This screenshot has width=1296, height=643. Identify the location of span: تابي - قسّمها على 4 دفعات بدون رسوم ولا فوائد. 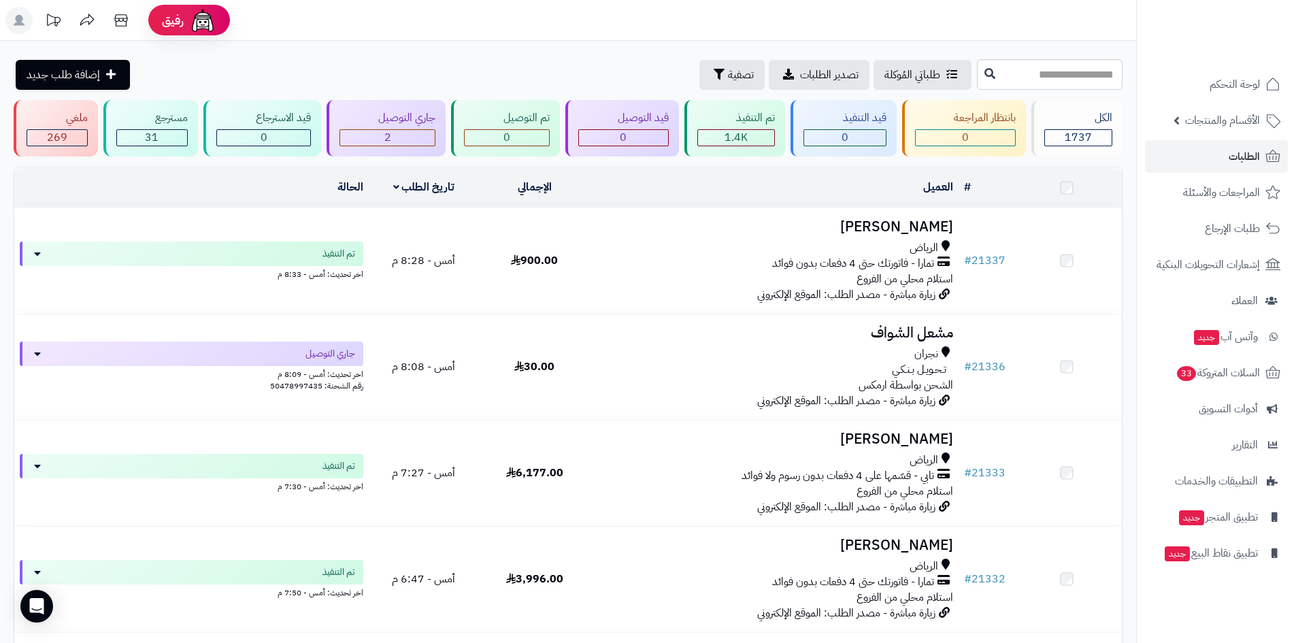
(837, 476).